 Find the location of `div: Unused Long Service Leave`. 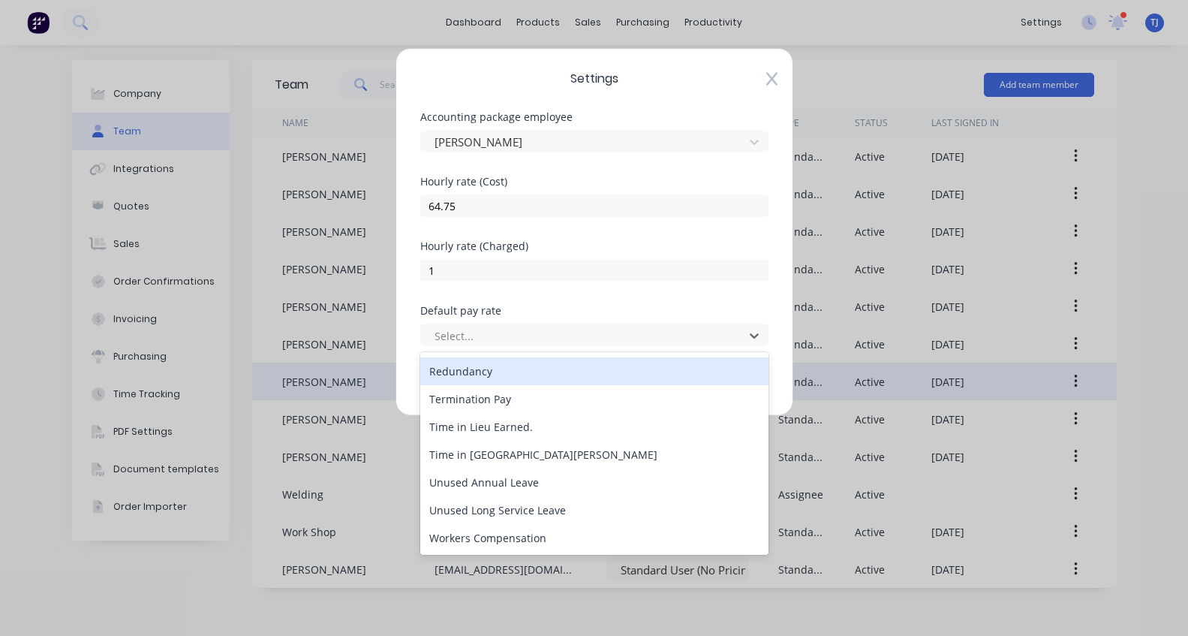

div: Unused Long Service Leave is located at coordinates (594, 510).